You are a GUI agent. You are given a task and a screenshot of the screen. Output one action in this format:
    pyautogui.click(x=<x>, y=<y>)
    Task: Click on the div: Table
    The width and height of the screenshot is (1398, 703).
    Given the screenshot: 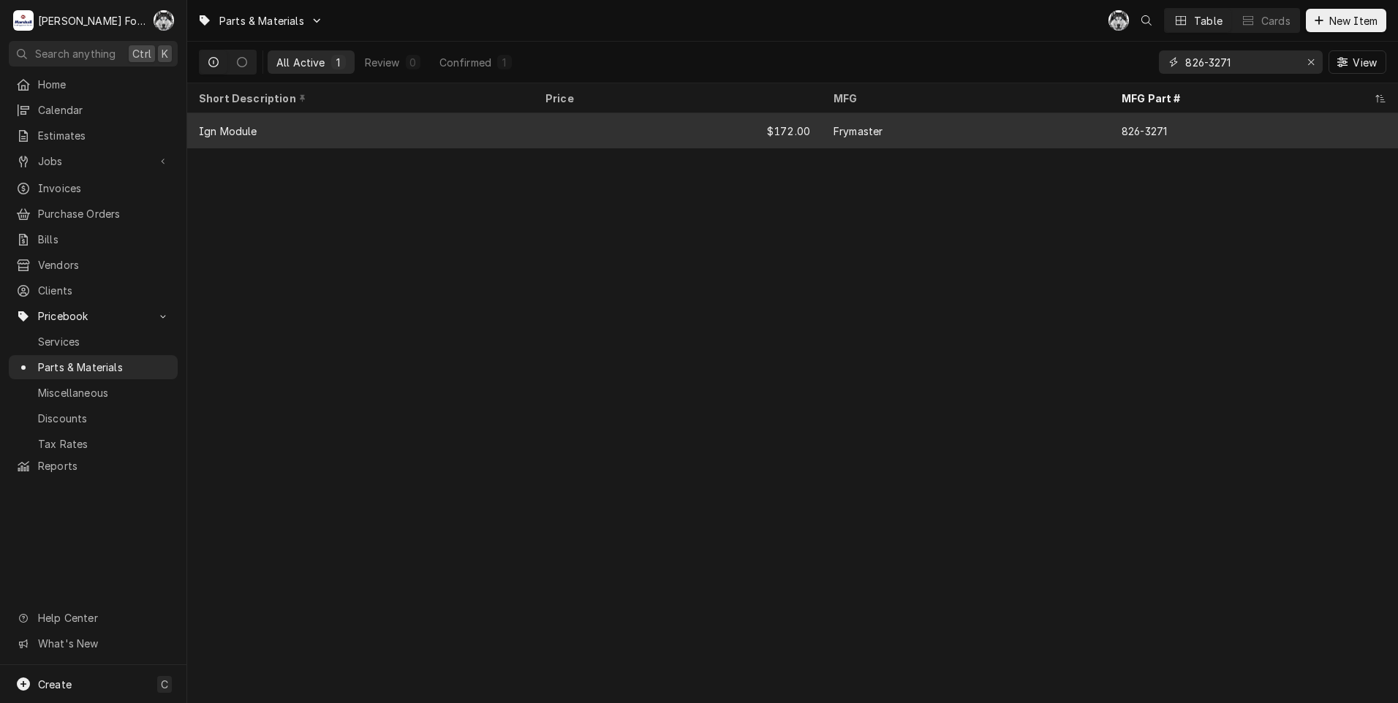 What is the action you would take?
    pyautogui.click(x=1208, y=20)
    